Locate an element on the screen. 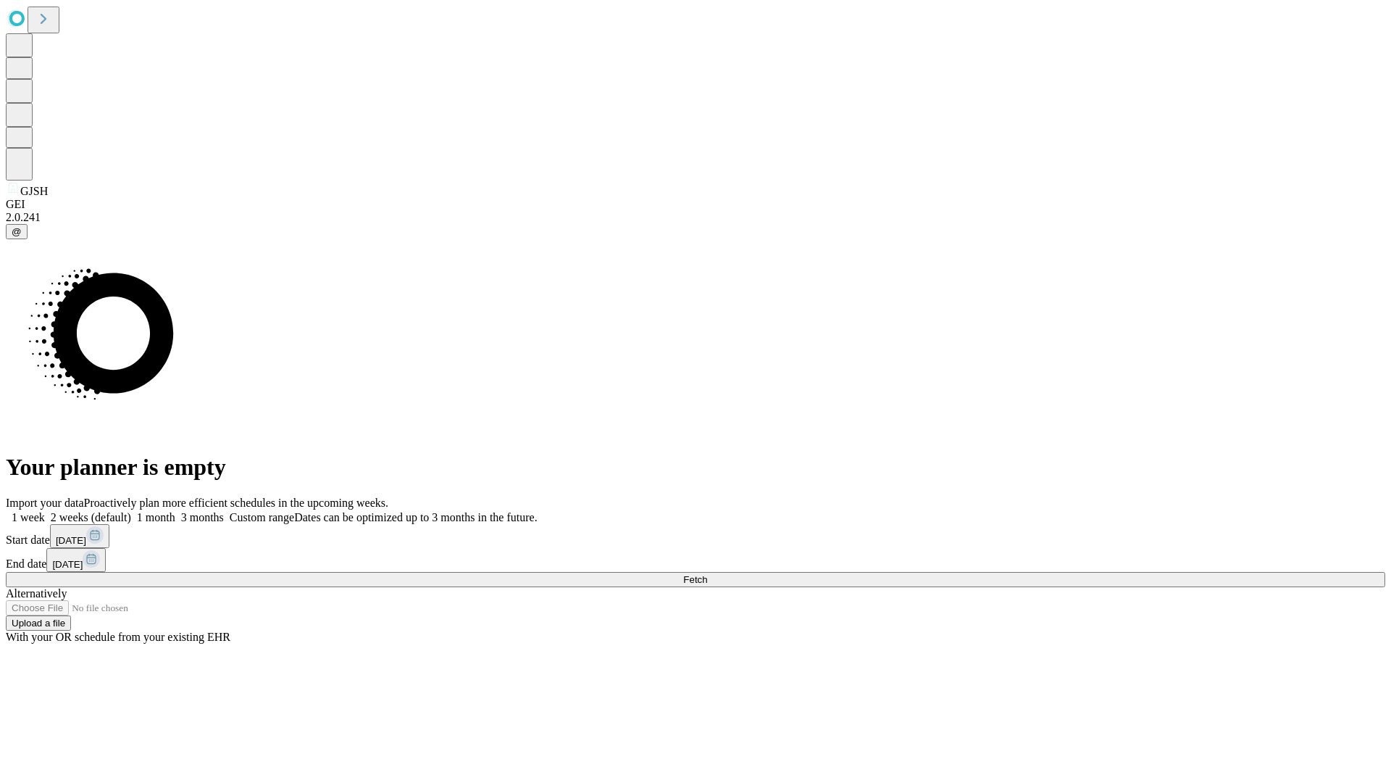  button: Upload a file is located at coordinates (38, 623).